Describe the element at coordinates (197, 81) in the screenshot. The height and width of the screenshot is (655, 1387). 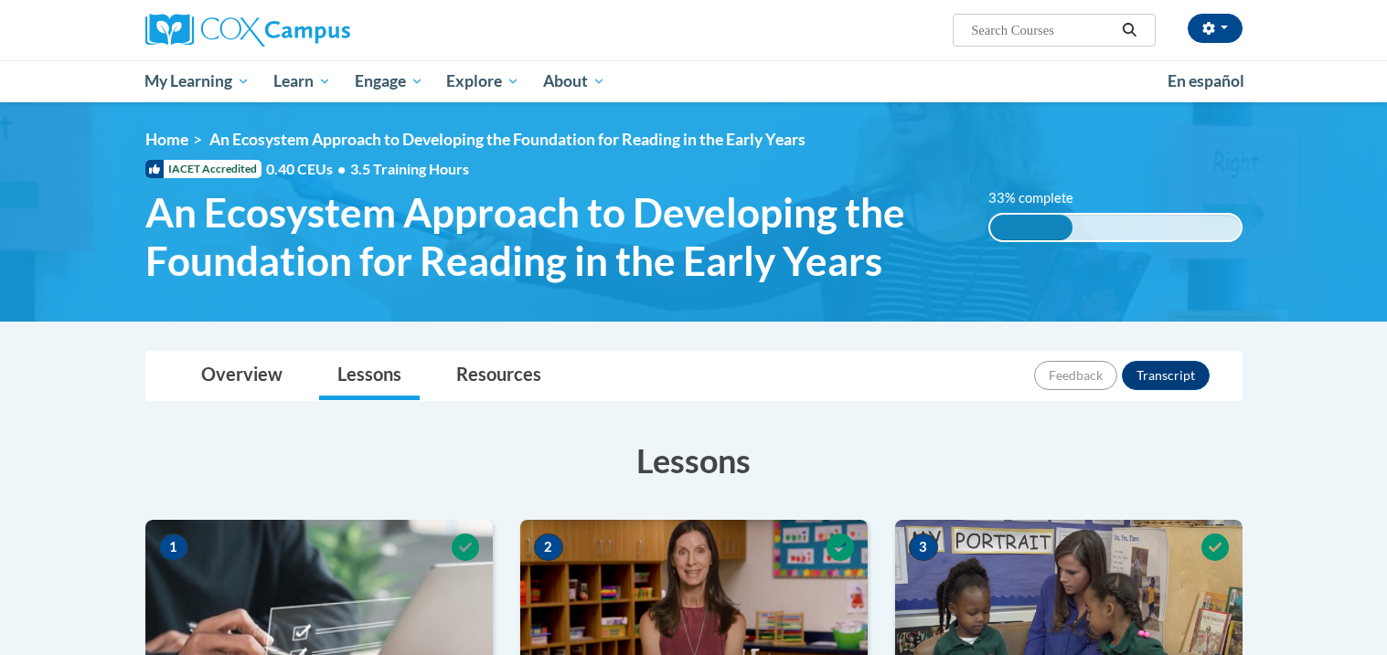
I see `span: My Learning` at that location.